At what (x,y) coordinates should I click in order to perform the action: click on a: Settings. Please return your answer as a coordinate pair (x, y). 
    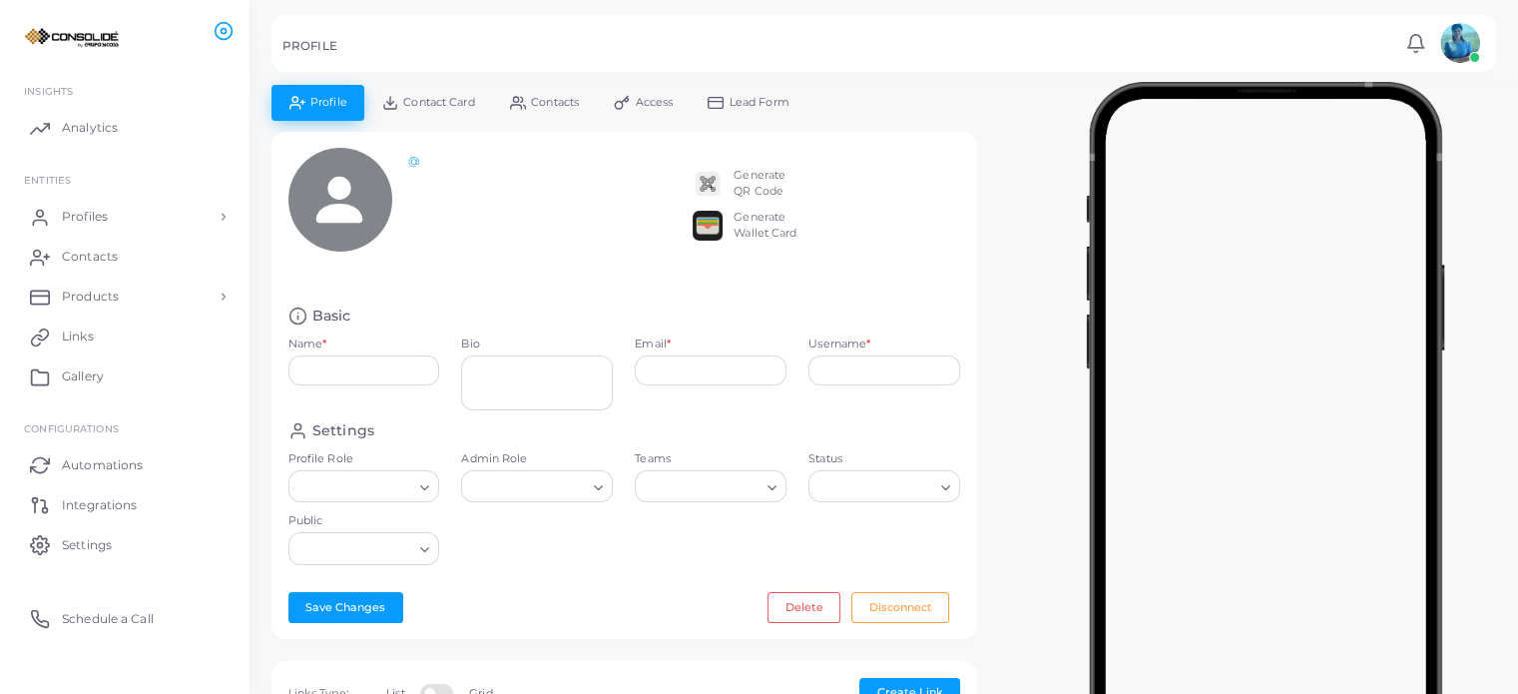
    Looking at the image, I should click on (125, 544).